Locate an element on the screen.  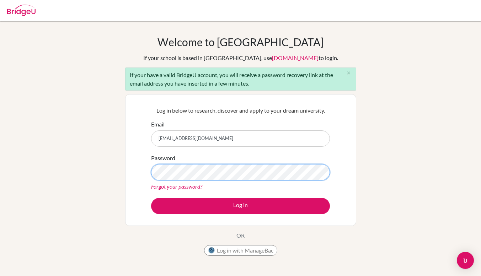
div: Open Intercom Messenger is located at coordinates (466, 261).